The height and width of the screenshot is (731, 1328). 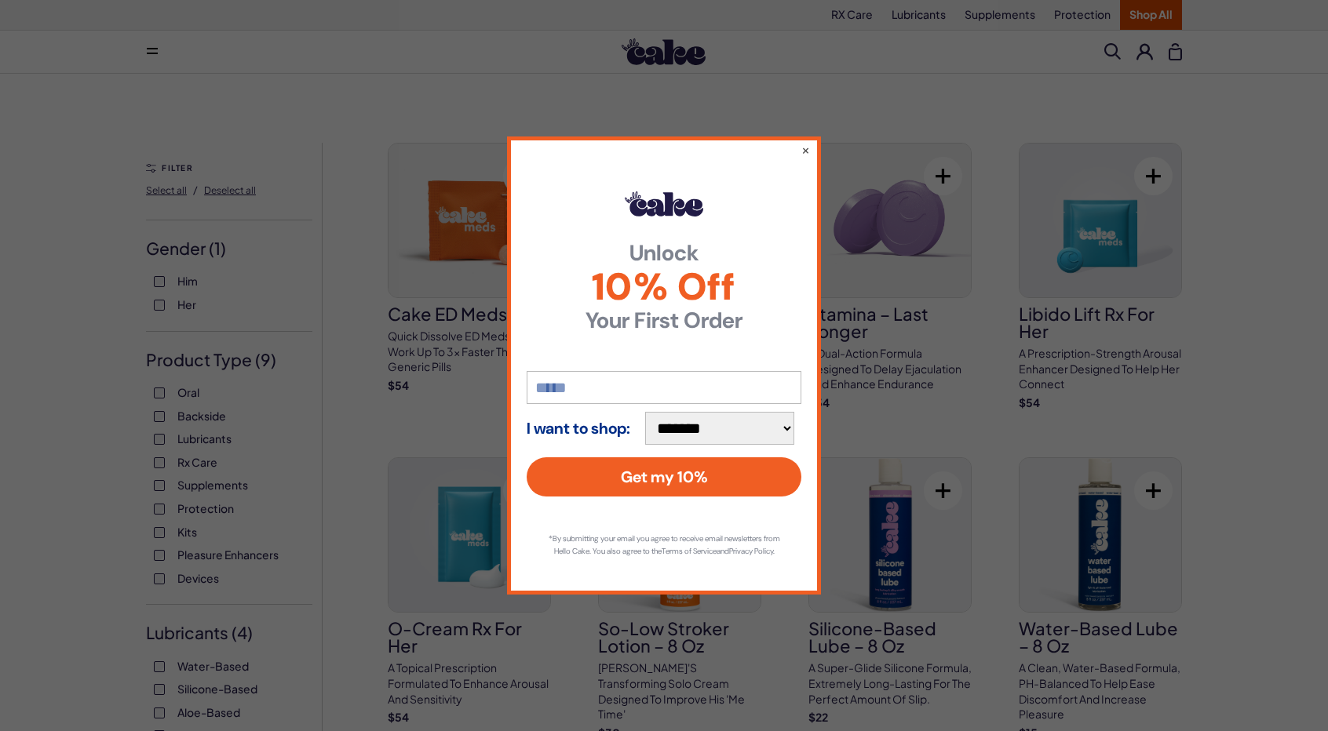 I want to click on span: 10% Off, so click(x=664, y=287).